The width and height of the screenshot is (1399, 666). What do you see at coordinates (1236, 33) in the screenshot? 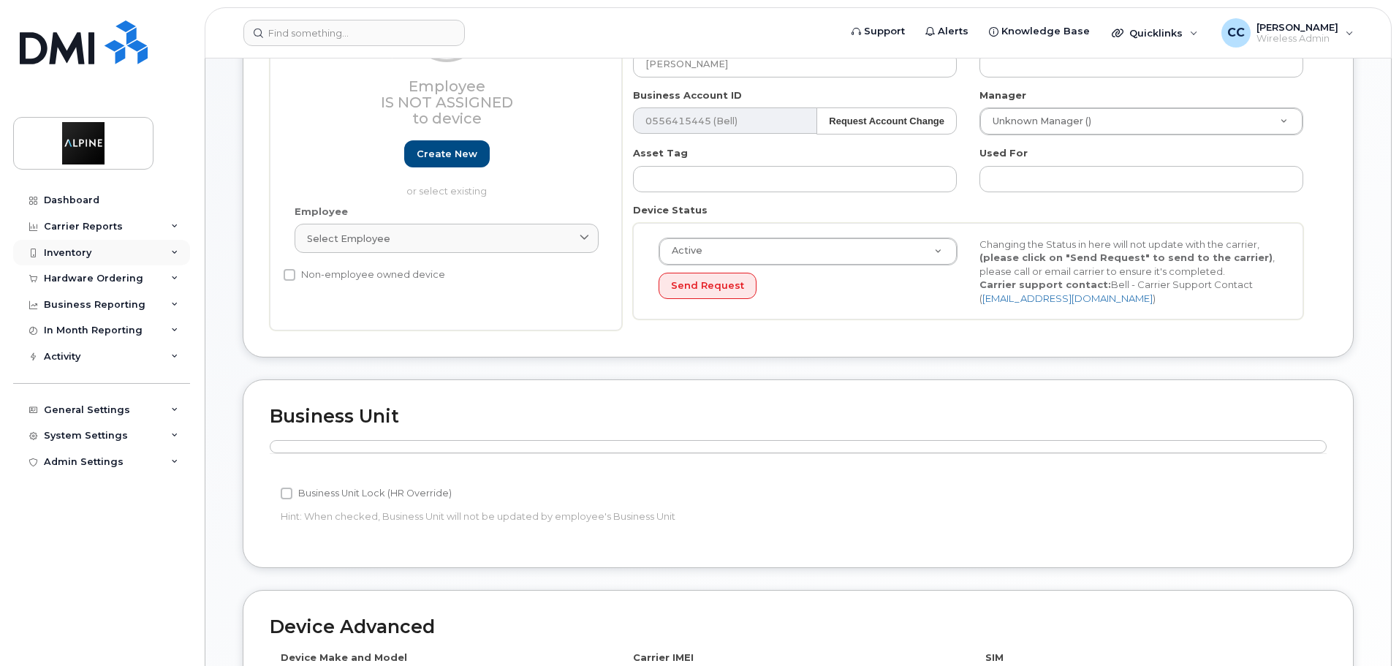
I see `span: CC` at bounding box center [1236, 33].